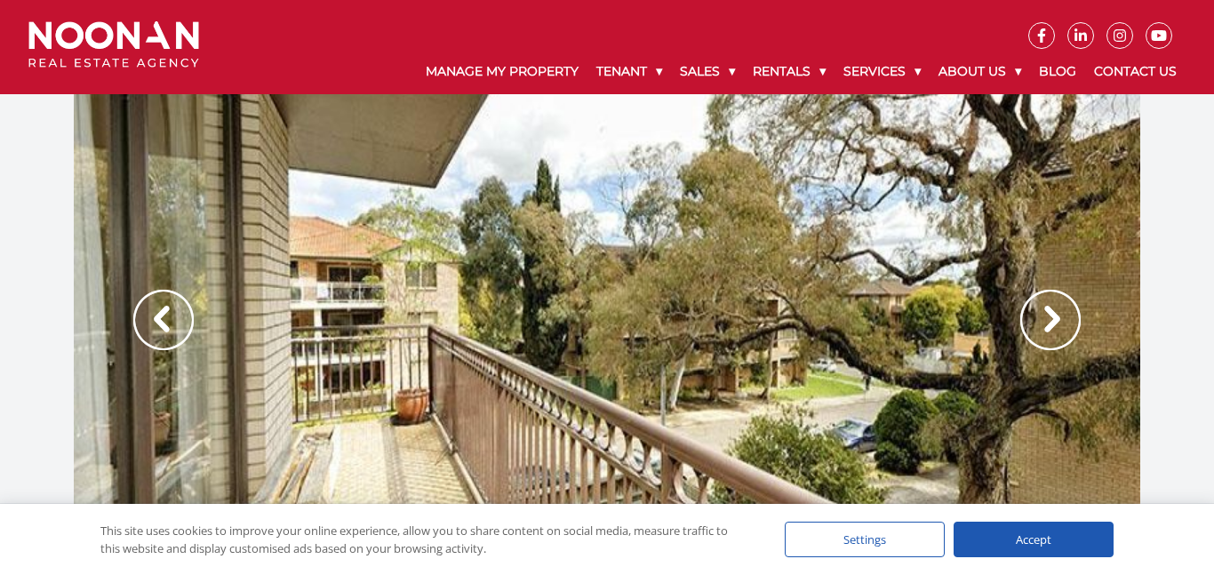  What do you see at coordinates (707, 71) in the screenshot?
I see `a: Sales` at bounding box center [707, 71].